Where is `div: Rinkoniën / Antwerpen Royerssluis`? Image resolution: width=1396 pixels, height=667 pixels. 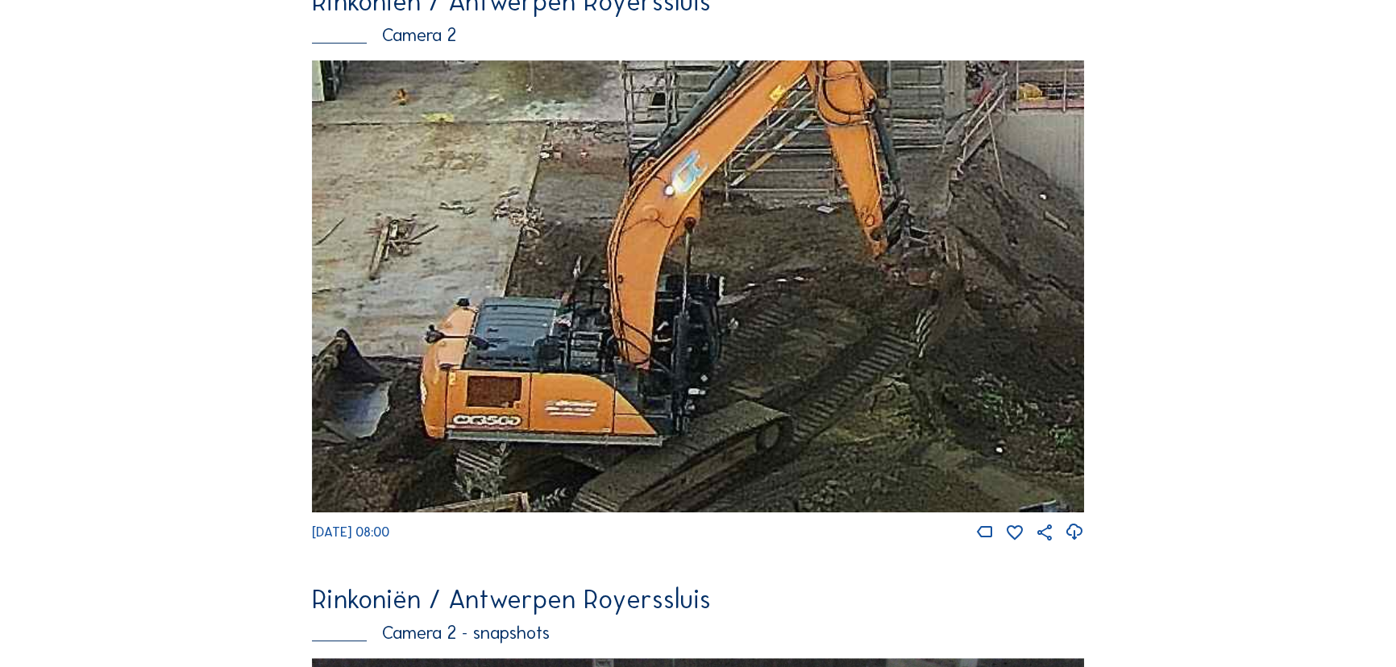 div: Rinkoniën / Antwerpen Royerssluis is located at coordinates (698, 599).